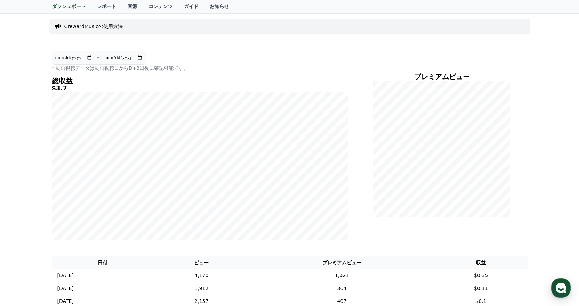 Image resolution: width=579 pixels, height=306 pixels. I want to click on td: 1,021, so click(342, 276).